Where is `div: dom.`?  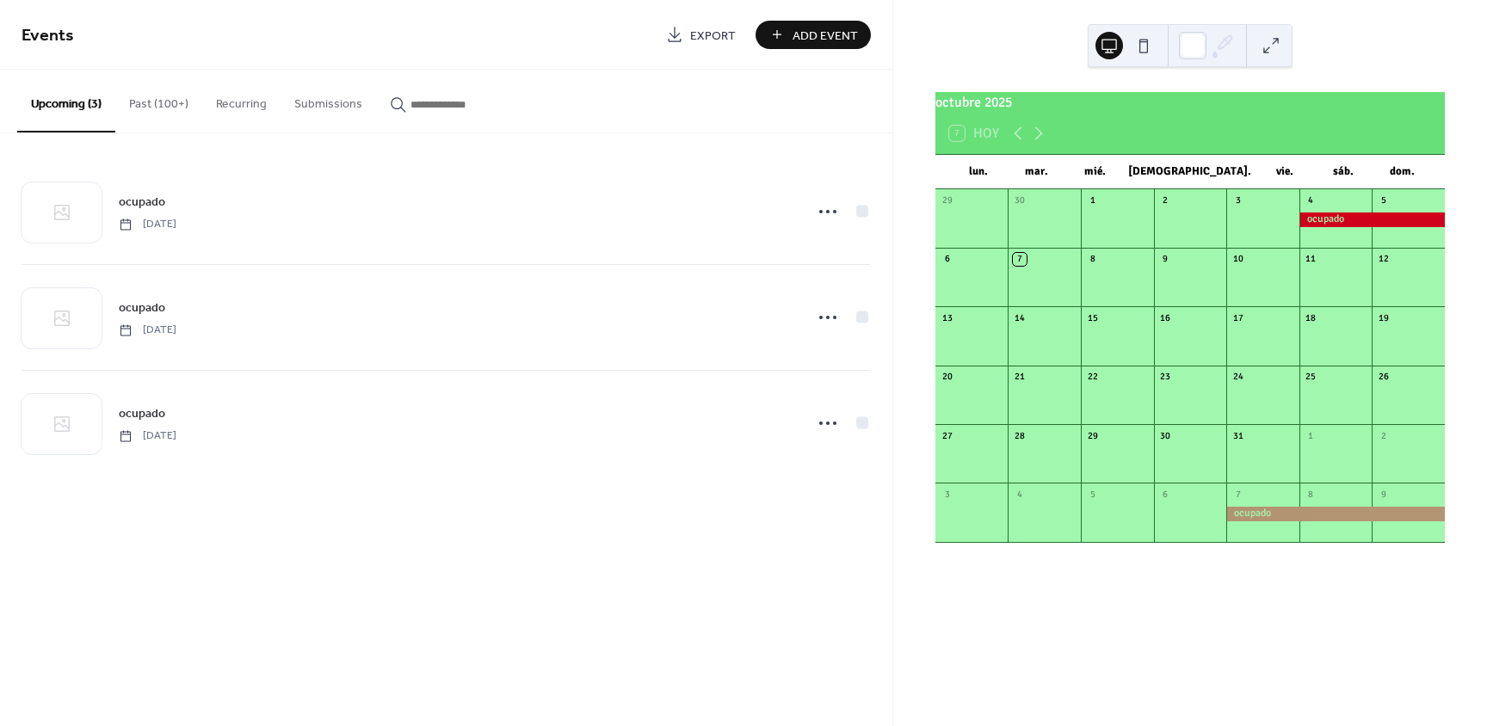 div: dom. is located at coordinates (1402, 172).